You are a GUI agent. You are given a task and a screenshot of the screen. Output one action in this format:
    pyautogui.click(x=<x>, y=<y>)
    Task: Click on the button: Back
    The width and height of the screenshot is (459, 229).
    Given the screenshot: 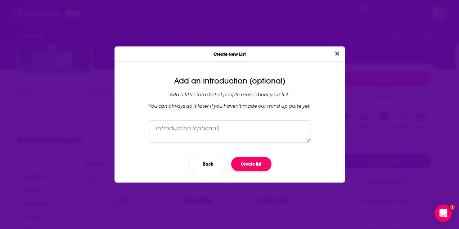 What is the action you would take?
    pyautogui.click(x=208, y=164)
    